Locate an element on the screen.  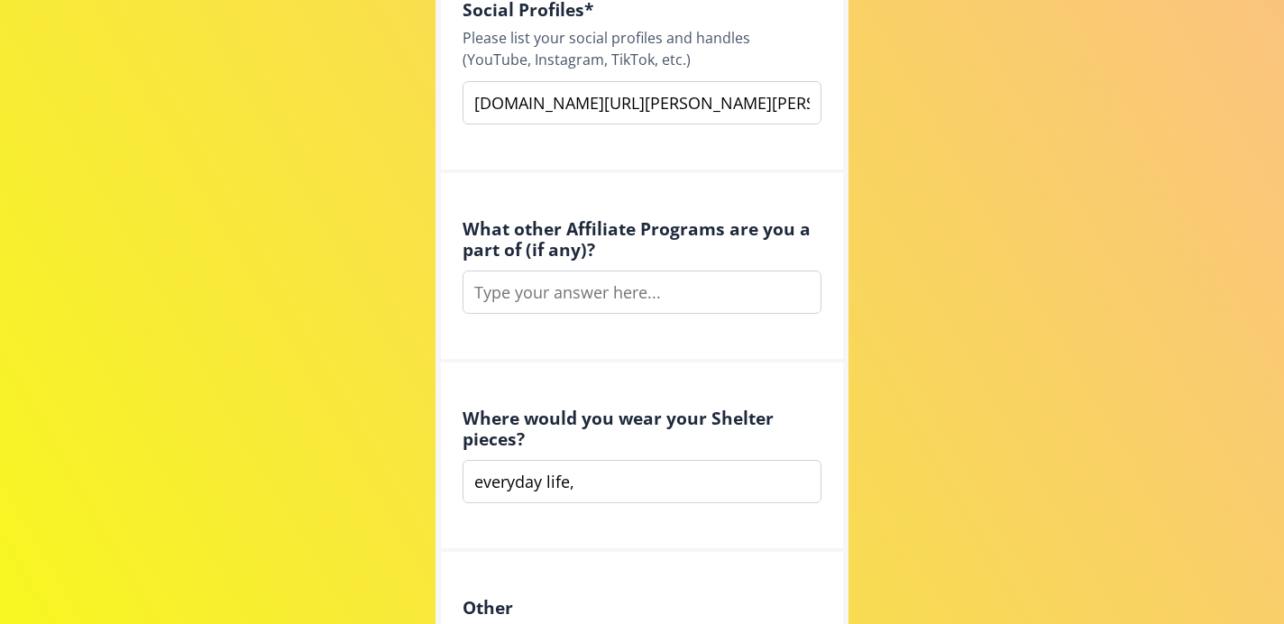
h4: What other Affiliate Programs are you a part of (if any)? is located at coordinates (642, 239).